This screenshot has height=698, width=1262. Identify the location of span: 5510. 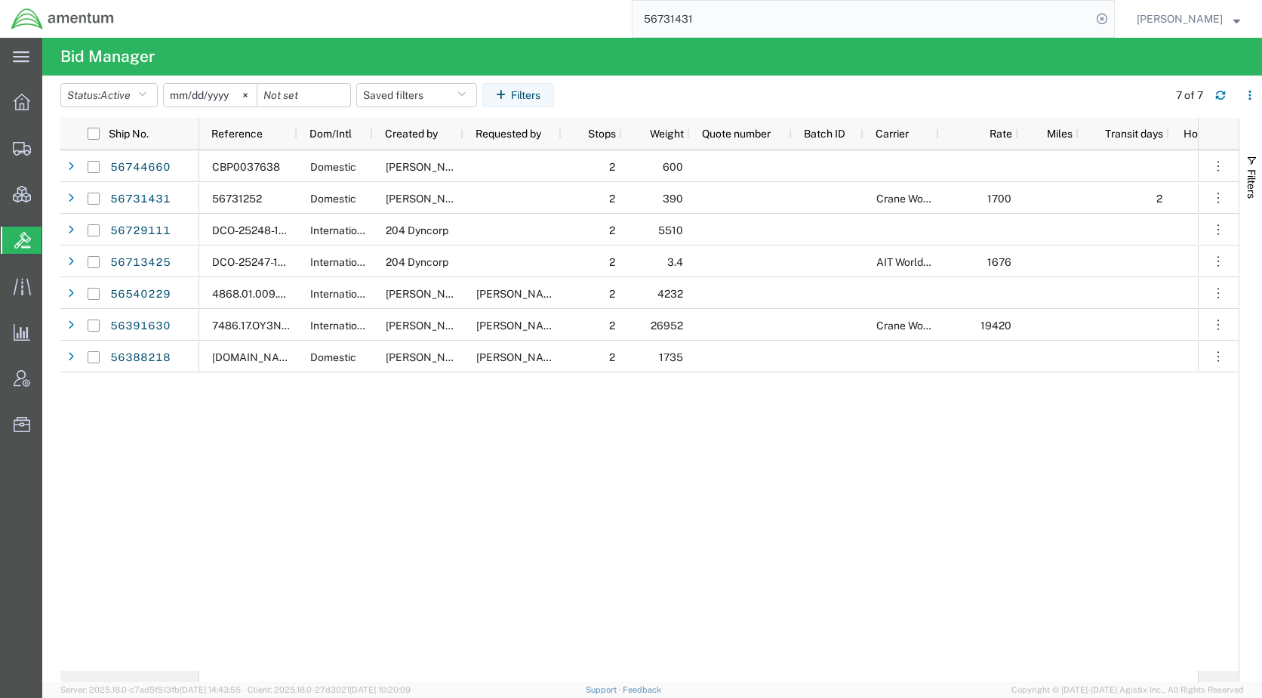
(670, 230).